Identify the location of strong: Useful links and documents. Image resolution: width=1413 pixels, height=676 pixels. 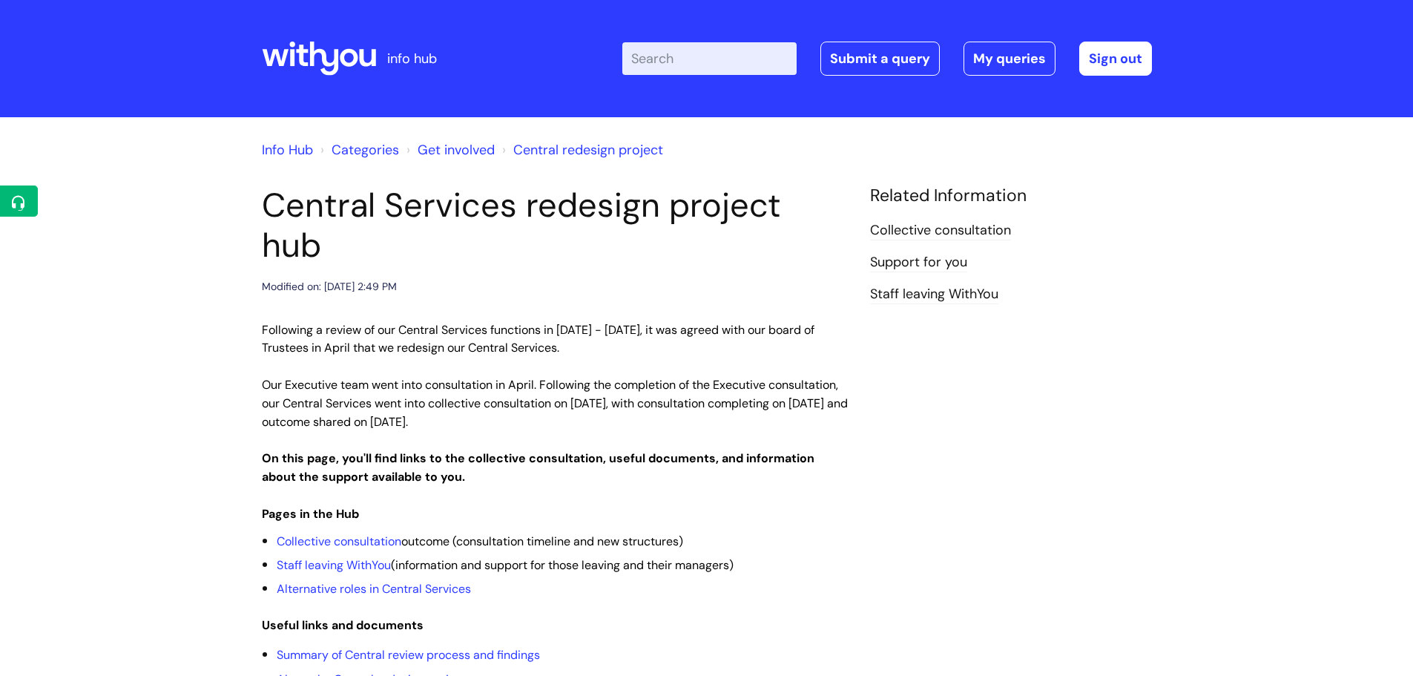
(343, 624).